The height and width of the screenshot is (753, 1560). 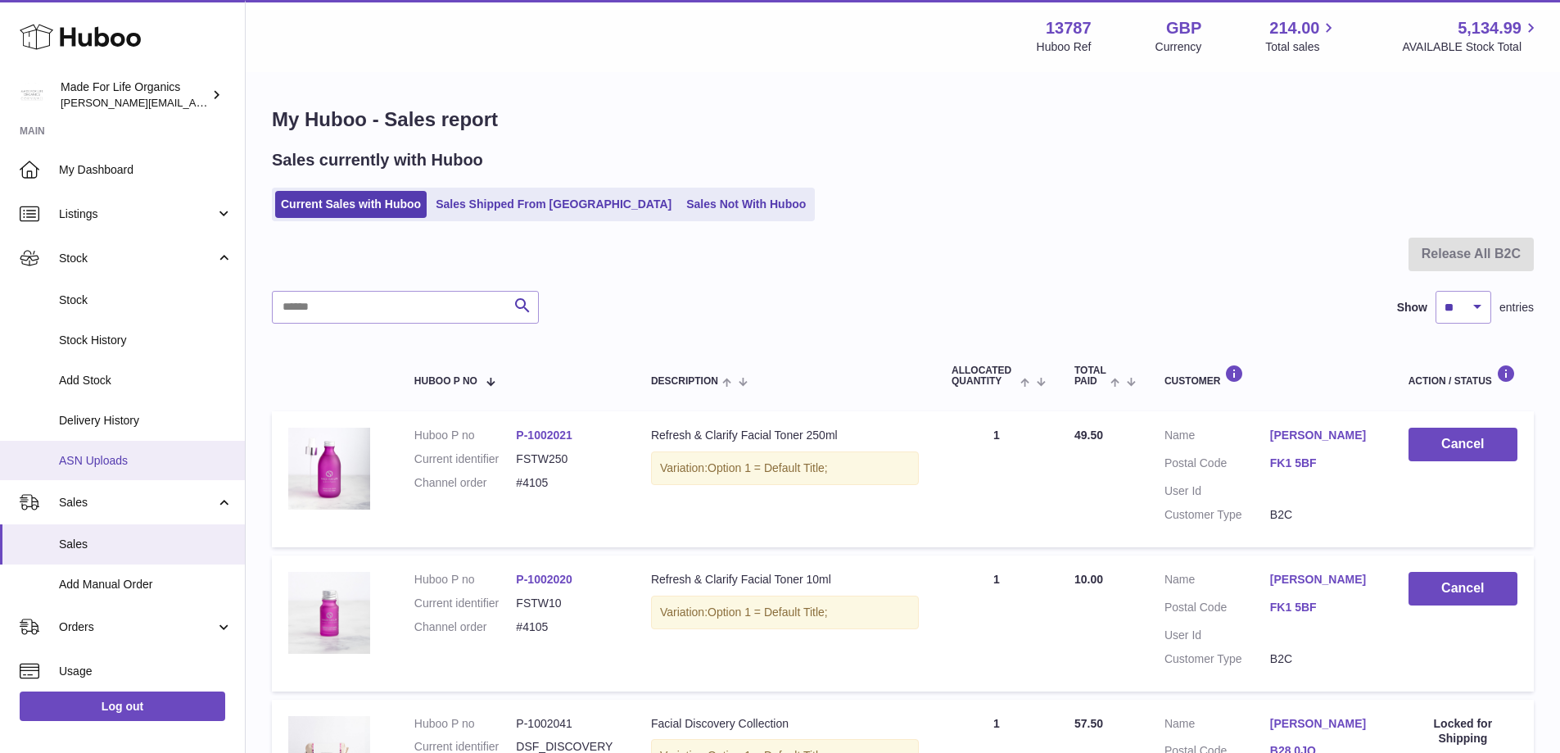 What do you see at coordinates (32, 95) in the screenshot?
I see `img: geoff.winwood@madeforlifeorganics.com` at bounding box center [32, 95].